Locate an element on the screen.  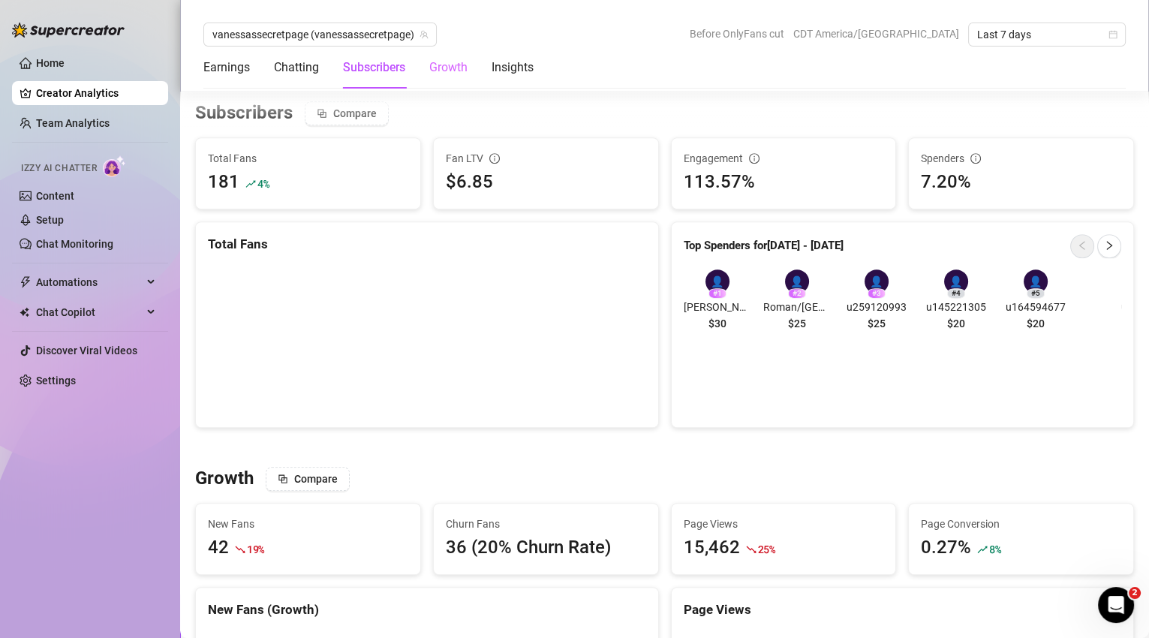
h3: Growth is located at coordinates (224, 479).